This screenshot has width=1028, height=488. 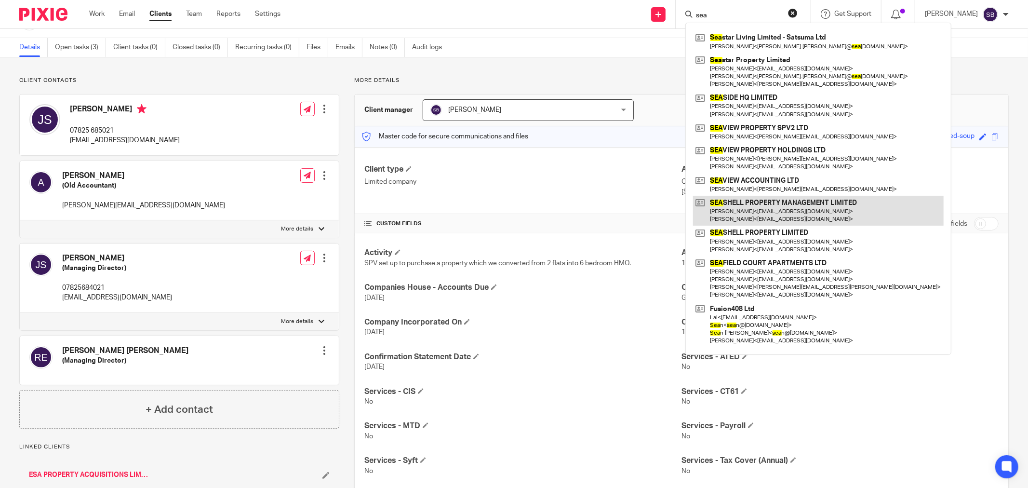 I want to click on h4: Address, so click(x=840, y=169).